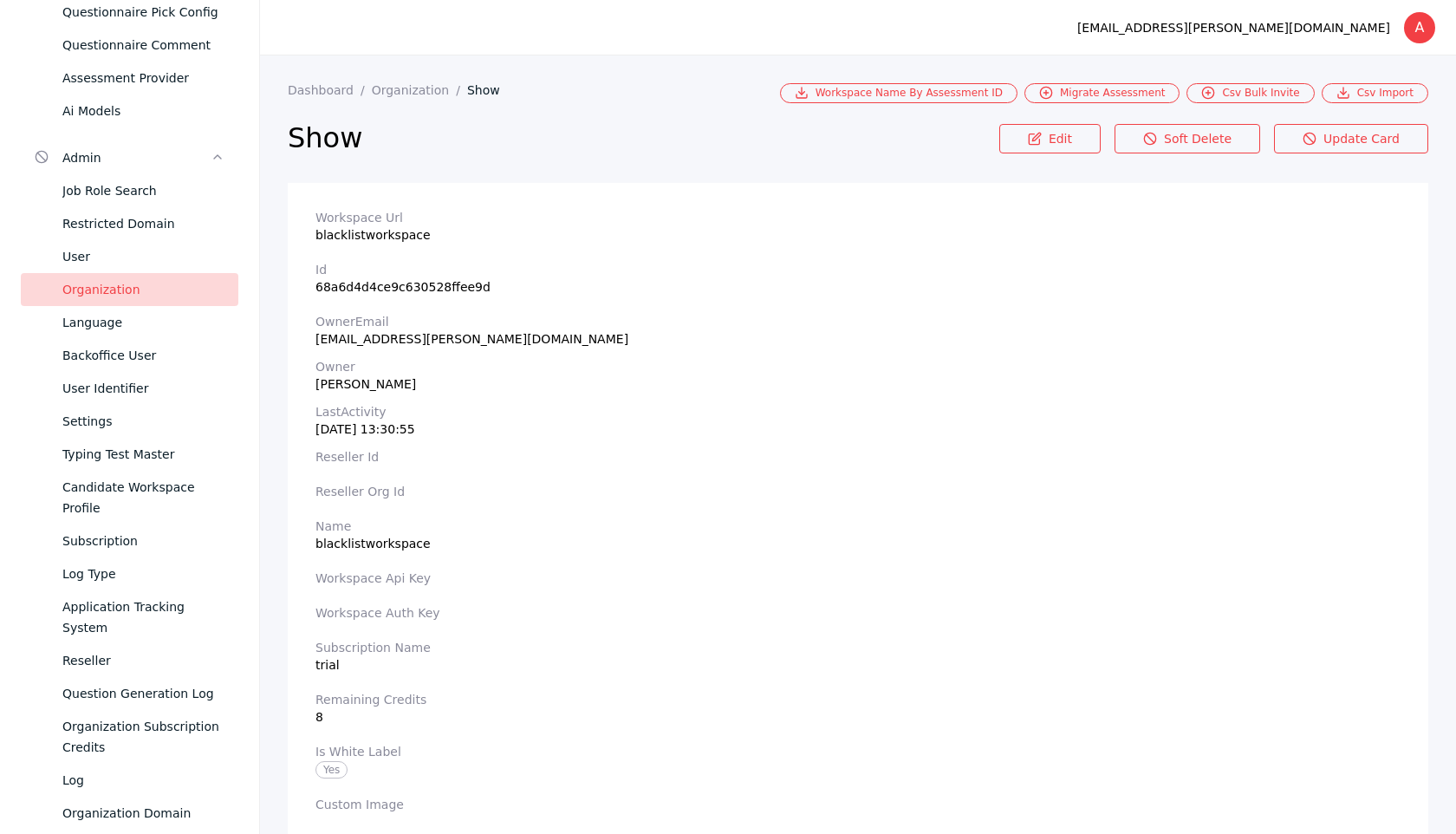 The image size is (1456, 834). Describe the element at coordinates (858, 613) in the screenshot. I see `label: Workspace Auth Key` at that location.